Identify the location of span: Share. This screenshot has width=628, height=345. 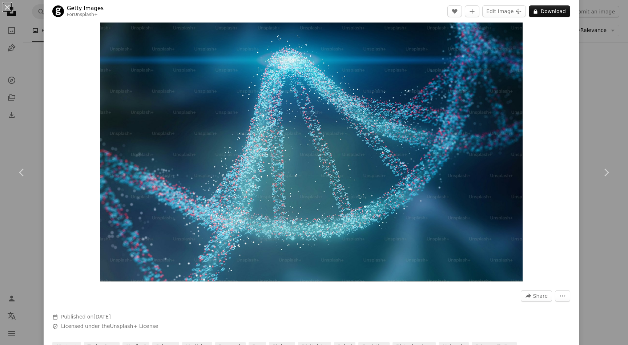
(540, 296).